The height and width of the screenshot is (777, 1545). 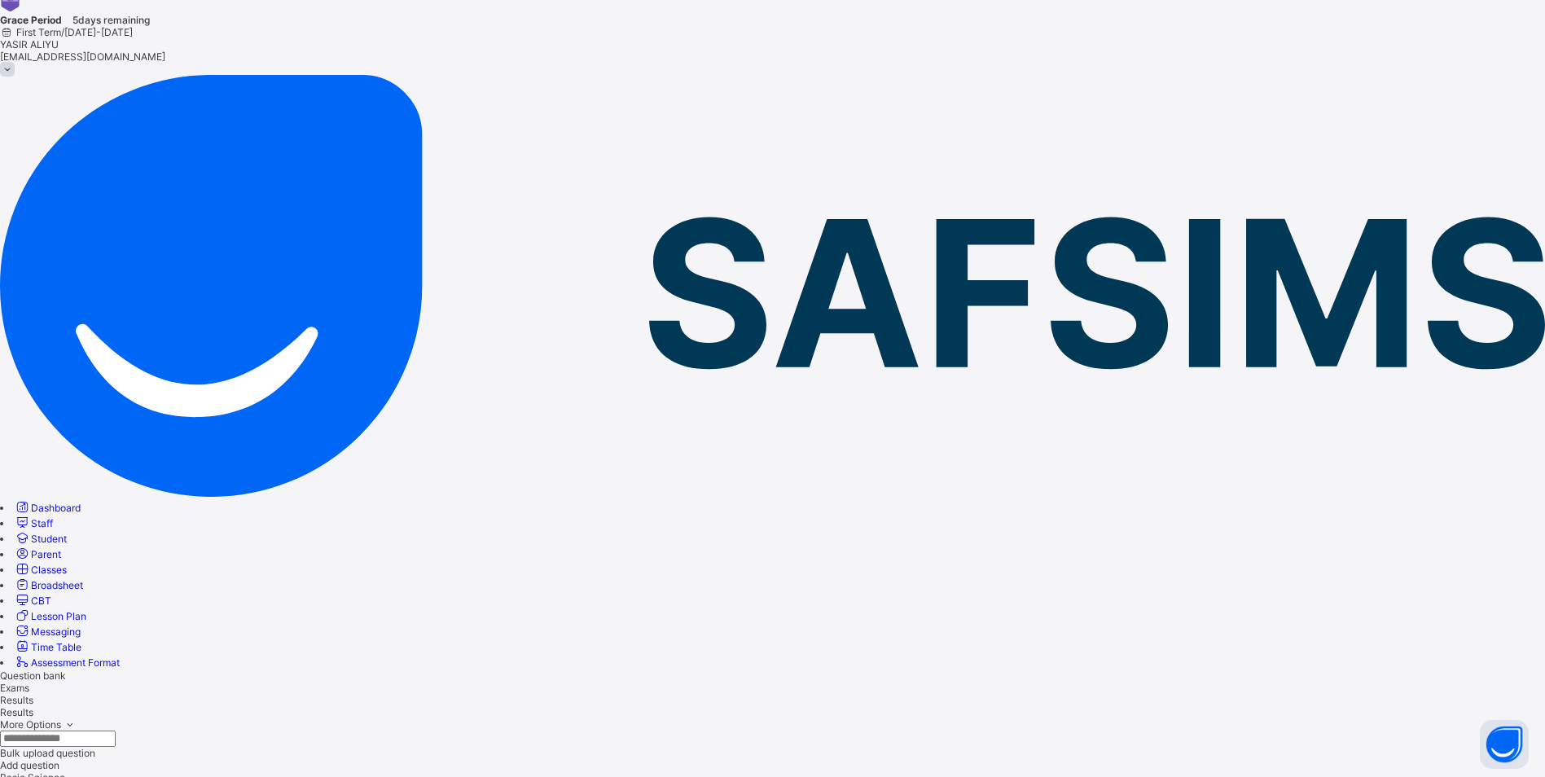 I want to click on a: Student, so click(x=40, y=538).